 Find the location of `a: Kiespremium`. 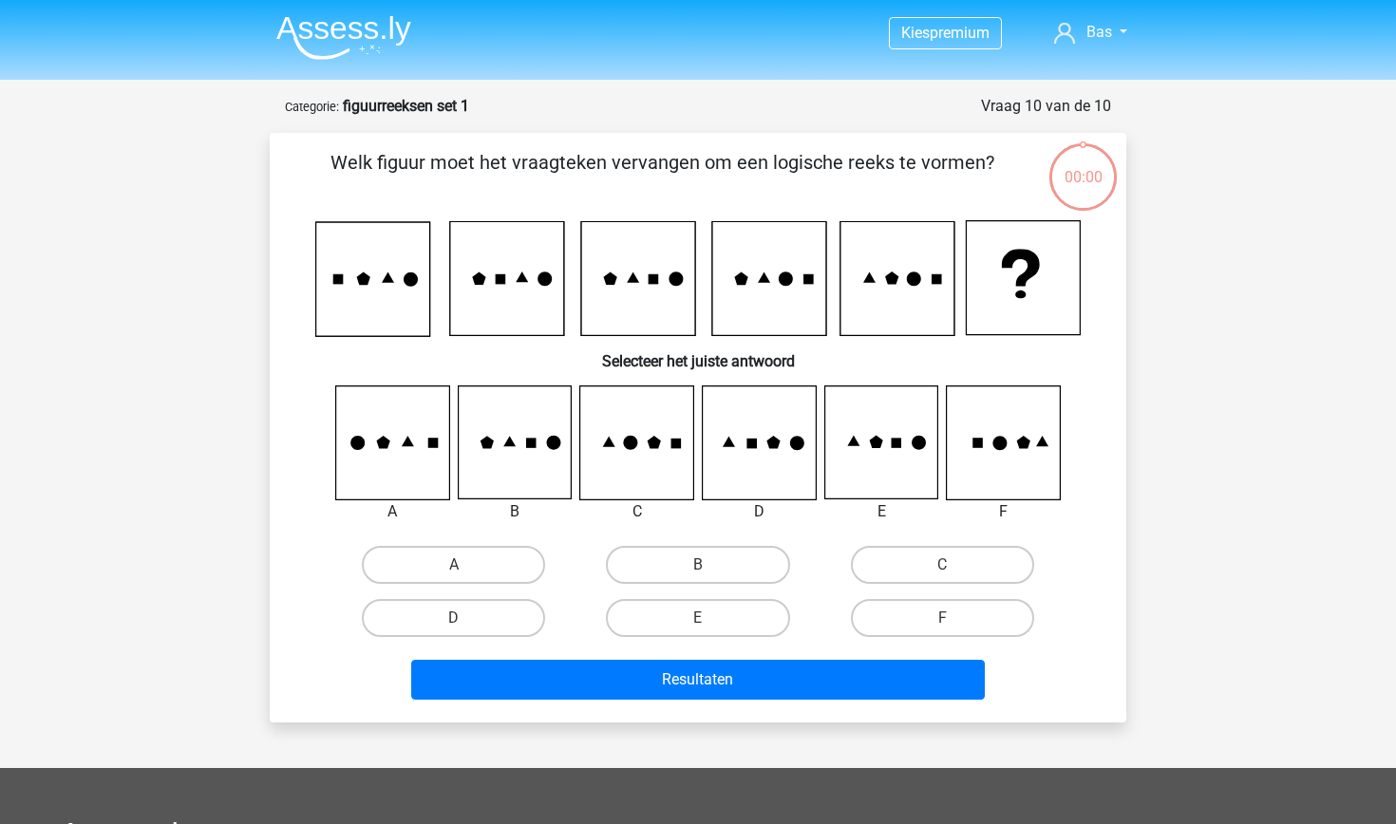

a: Kiespremium is located at coordinates (945, 32).